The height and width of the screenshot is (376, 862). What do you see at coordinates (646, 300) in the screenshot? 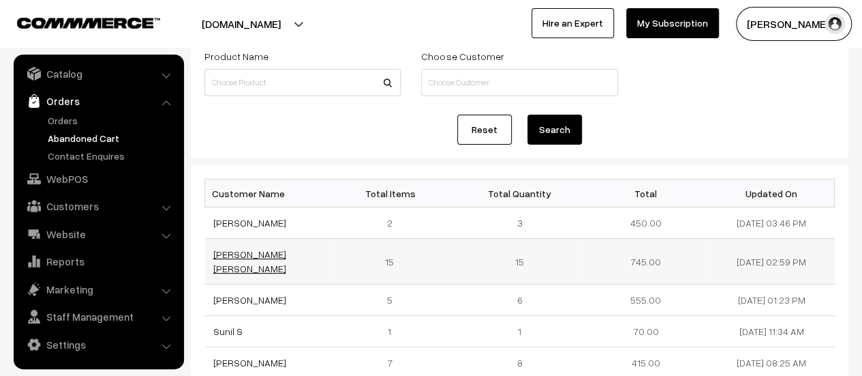
I see `td: 555.00` at bounding box center [646, 300].